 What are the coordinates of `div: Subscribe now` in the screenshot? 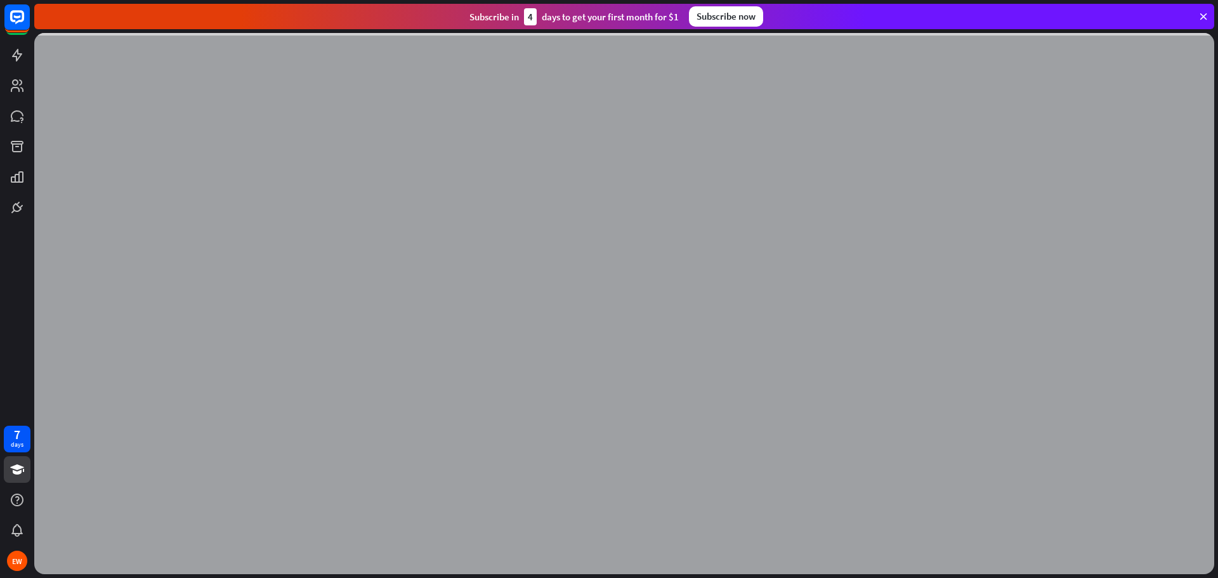 It's located at (726, 16).